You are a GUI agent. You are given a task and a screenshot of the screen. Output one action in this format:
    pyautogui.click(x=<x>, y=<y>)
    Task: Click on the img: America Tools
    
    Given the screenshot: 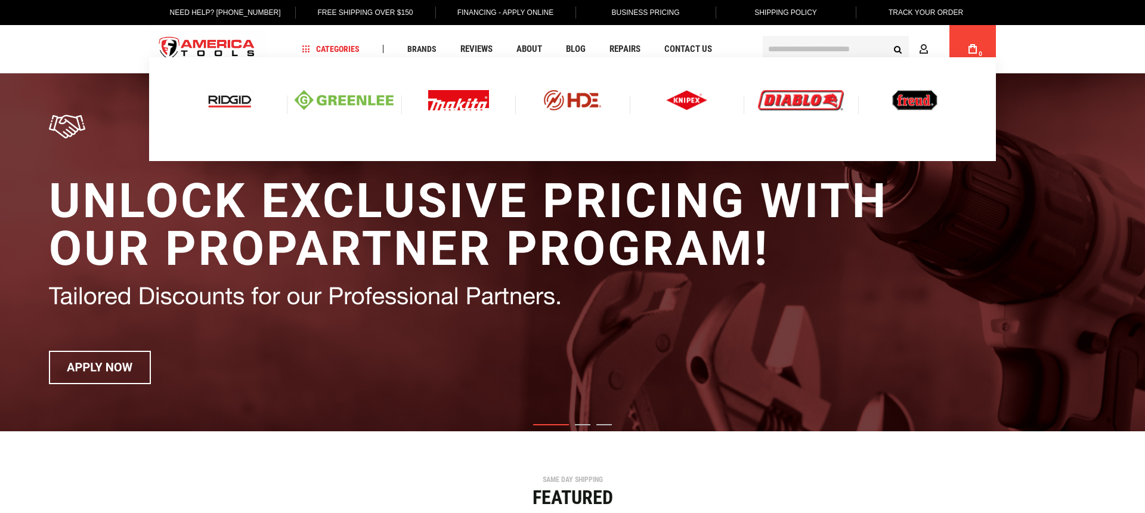 What is the action you would take?
    pyautogui.click(x=207, y=49)
    